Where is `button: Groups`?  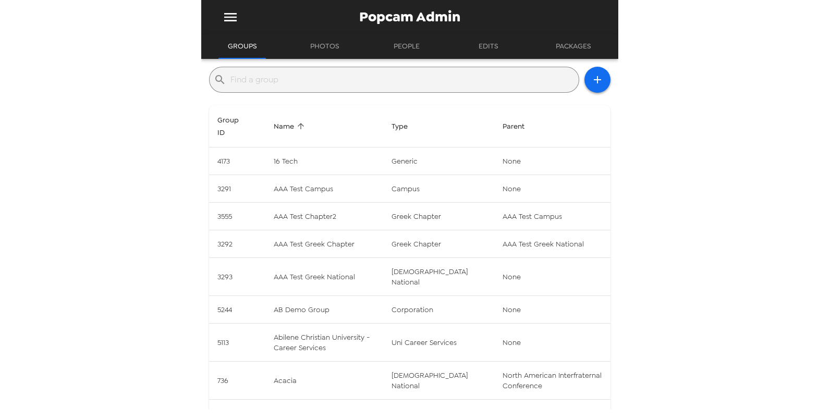 button: Groups is located at coordinates (242, 46).